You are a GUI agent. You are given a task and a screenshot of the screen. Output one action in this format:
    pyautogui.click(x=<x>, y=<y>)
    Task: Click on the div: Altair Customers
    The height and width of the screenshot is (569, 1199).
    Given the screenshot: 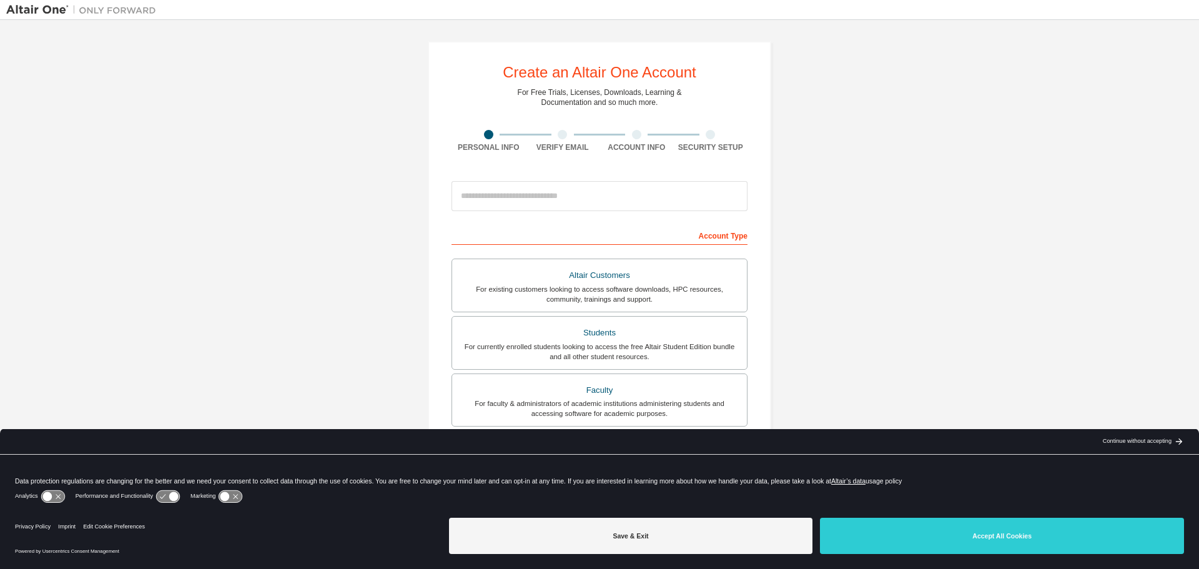 What is the action you would take?
    pyautogui.click(x=599, y=275)
    